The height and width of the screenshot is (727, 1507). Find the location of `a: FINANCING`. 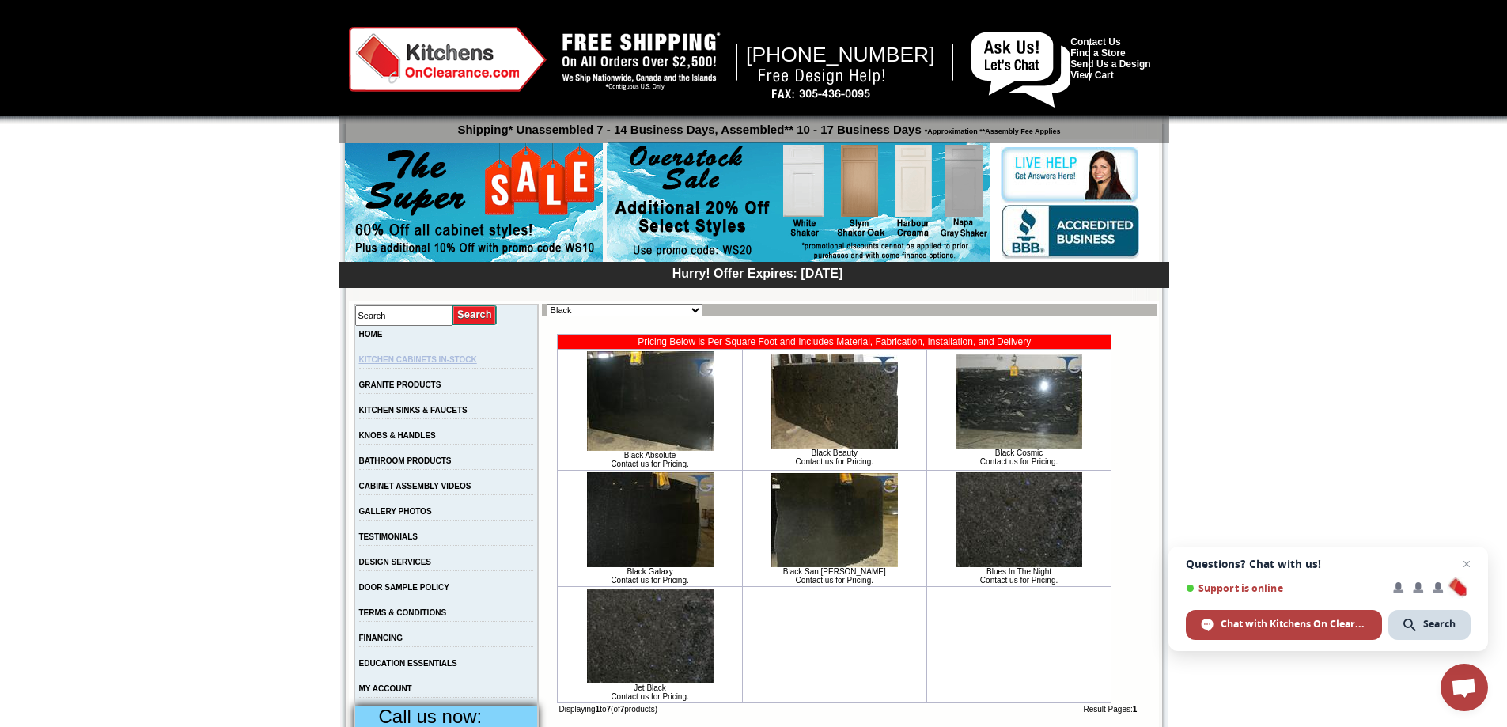

a: FINANCING is located at coordinates (381, 637).